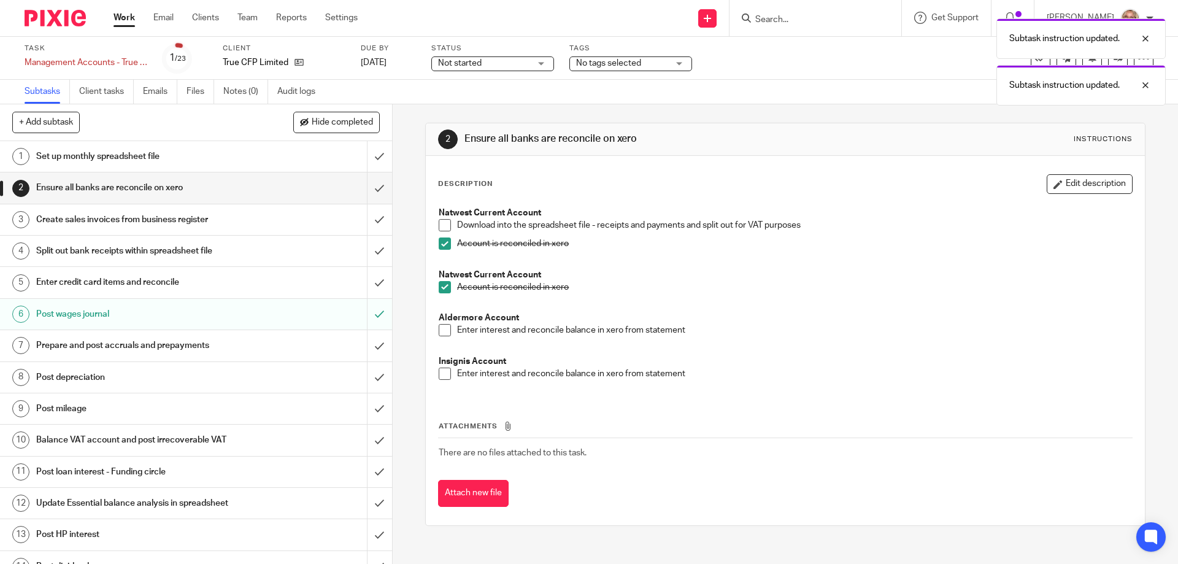  I want to click on div: 8, so click(21, 377).